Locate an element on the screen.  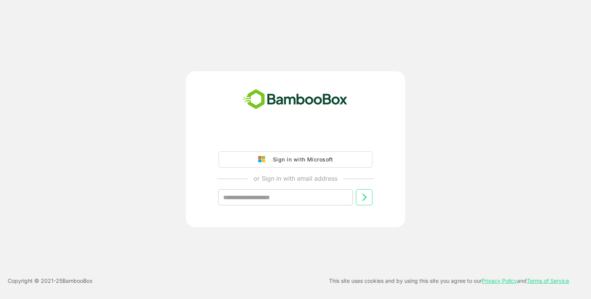
div: Sign in with Microsoft is located at coordinates (301, 159).